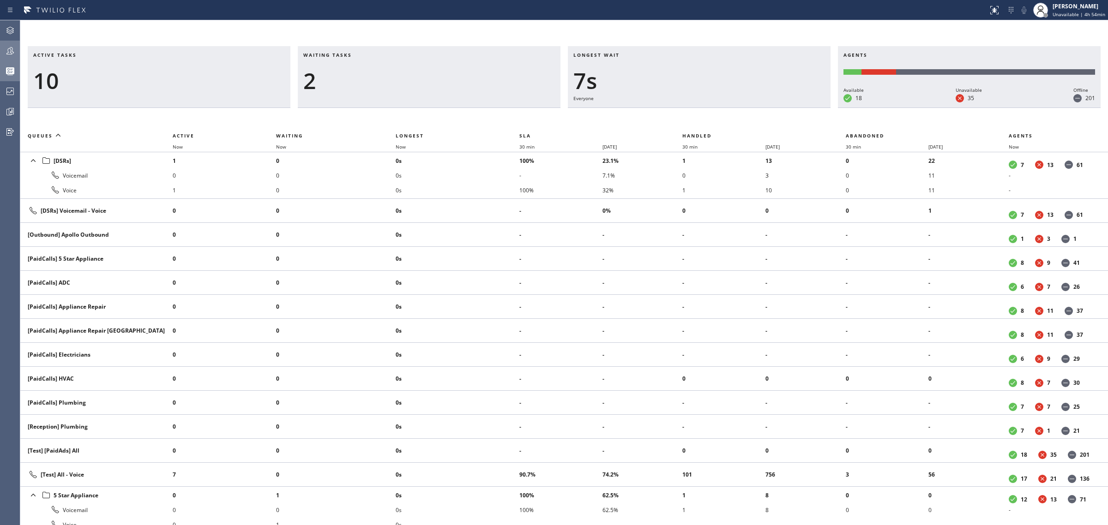 This screenshot has height=525, width=1108. Describe the element at coordinates (55, 55) in the screenshot. I see `span: Active tasks` at that location.